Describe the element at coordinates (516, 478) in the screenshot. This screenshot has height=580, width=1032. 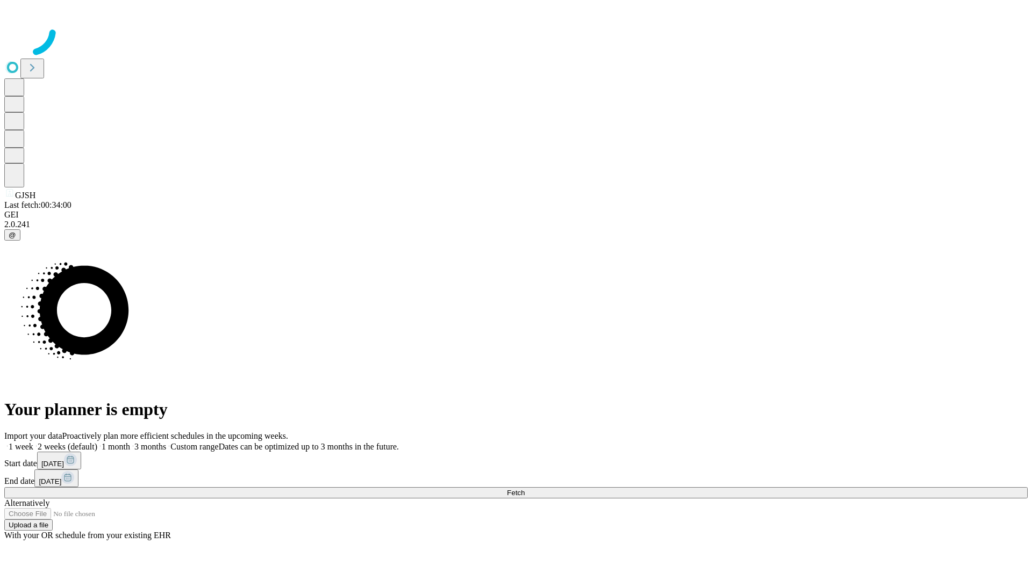
I see `div: End date` at that location.